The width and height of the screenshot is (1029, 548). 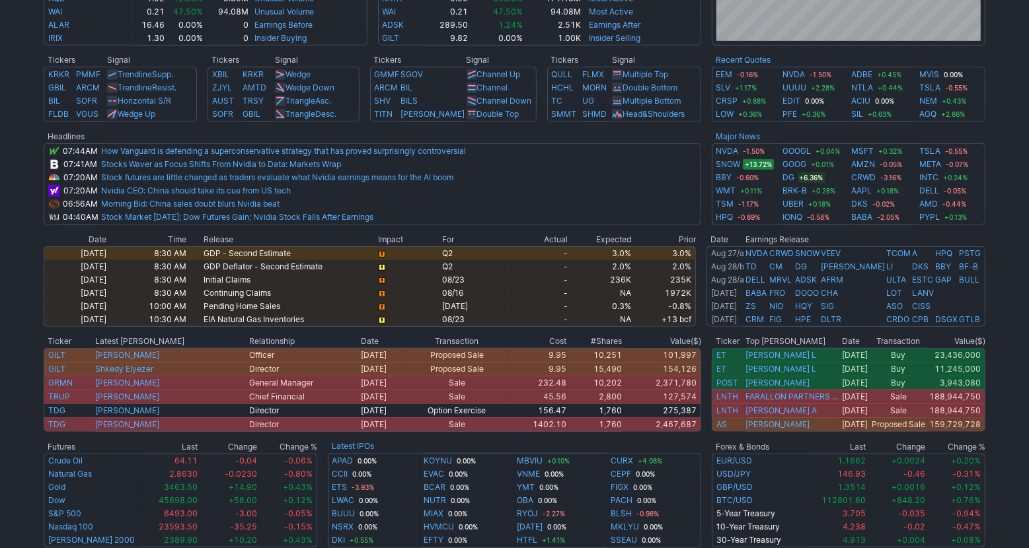 I want to click on a: VNME, so click(x=529, y=474).